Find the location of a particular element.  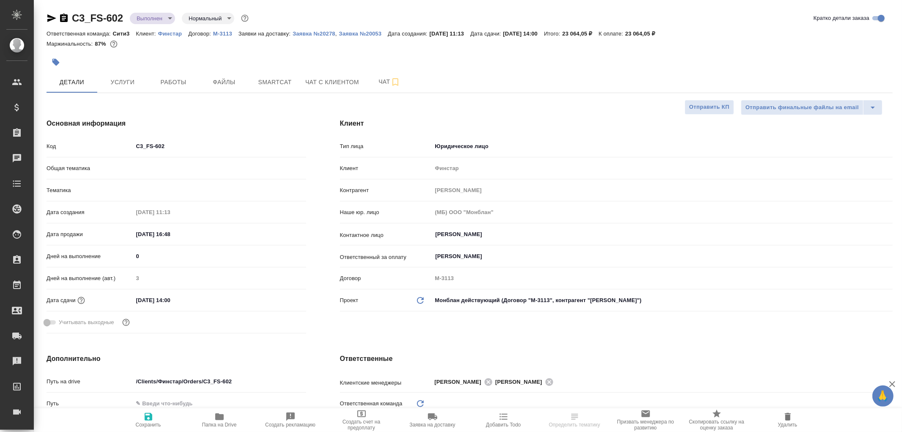

a: C3_FS-602 is located at coordinates (97, 18).